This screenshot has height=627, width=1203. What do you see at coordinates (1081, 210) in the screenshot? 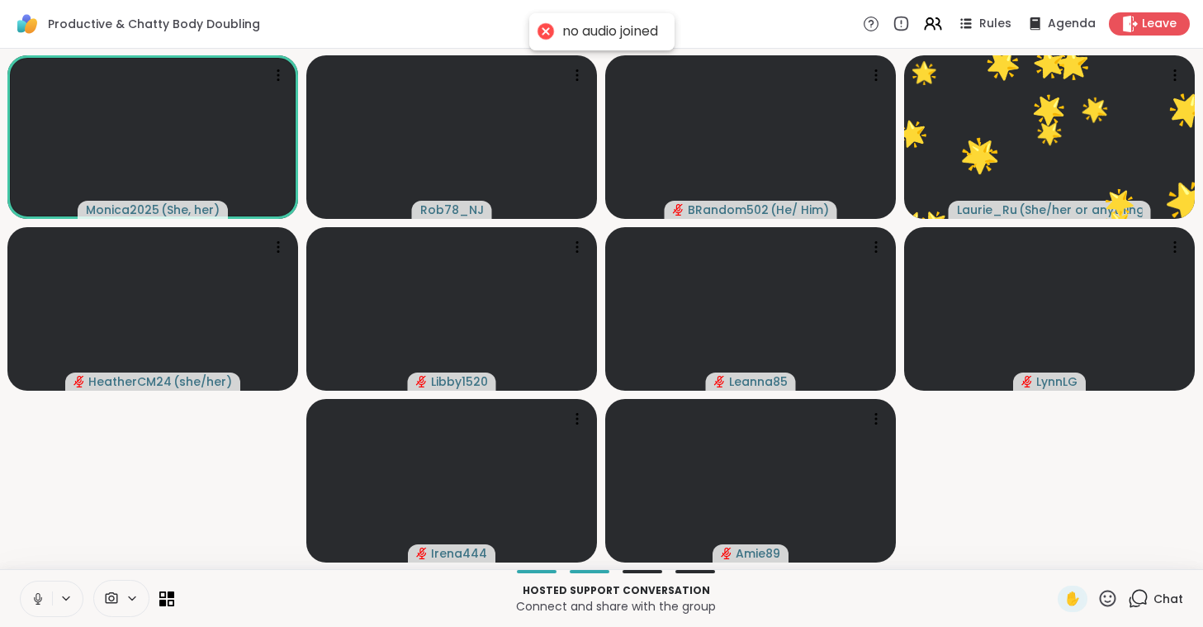
I see `span: ( She/her or anything else )` at bounding box center [1081, 210].